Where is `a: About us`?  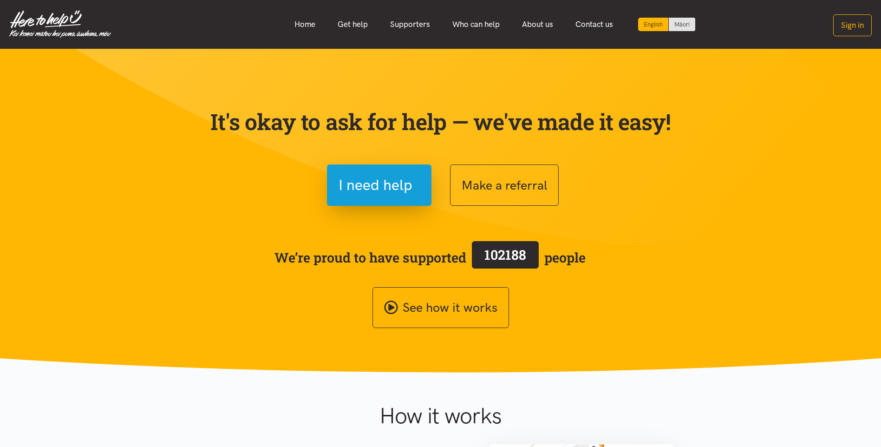
a: About us is located at coordinates (537, 24).